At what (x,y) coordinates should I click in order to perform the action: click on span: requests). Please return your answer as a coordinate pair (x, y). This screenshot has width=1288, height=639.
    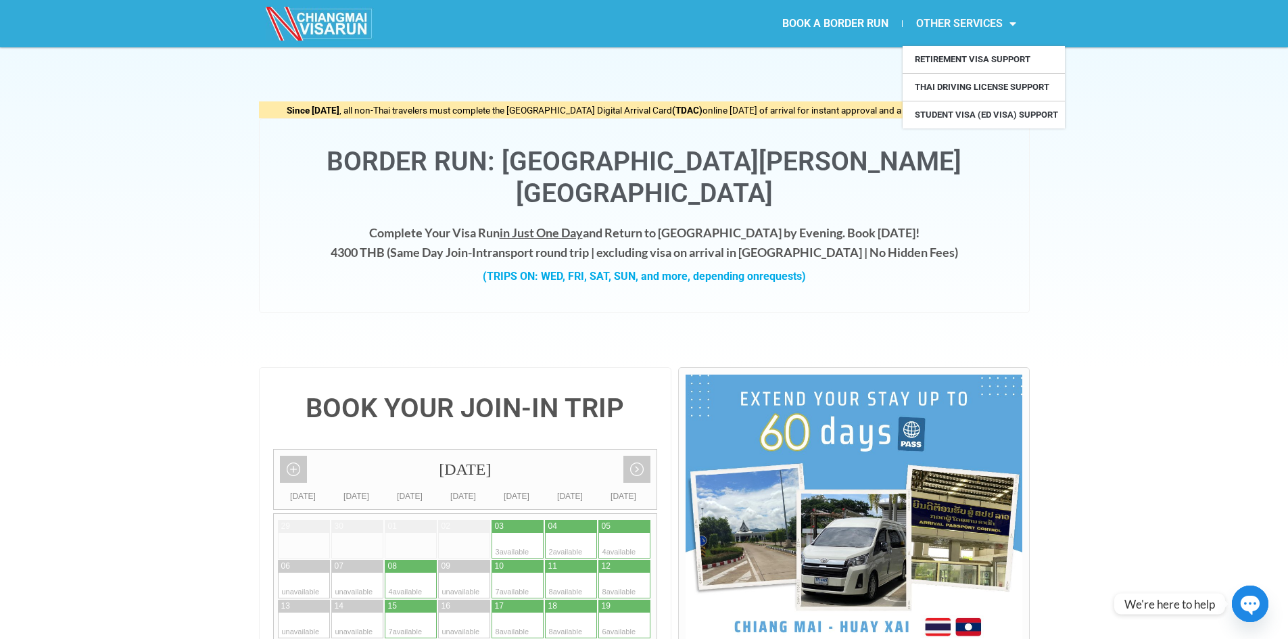
    Looking at the image, I should click on (782, 276).